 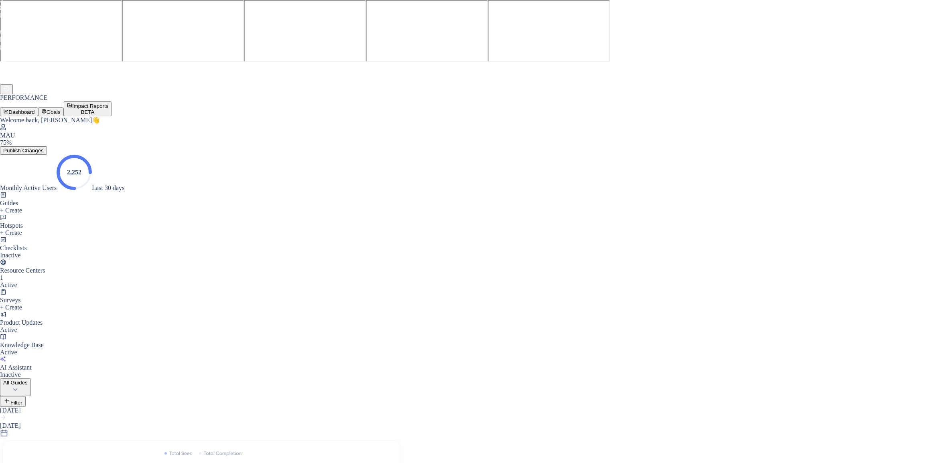 I want to click on div: BETA, so click(x=88, y=112).